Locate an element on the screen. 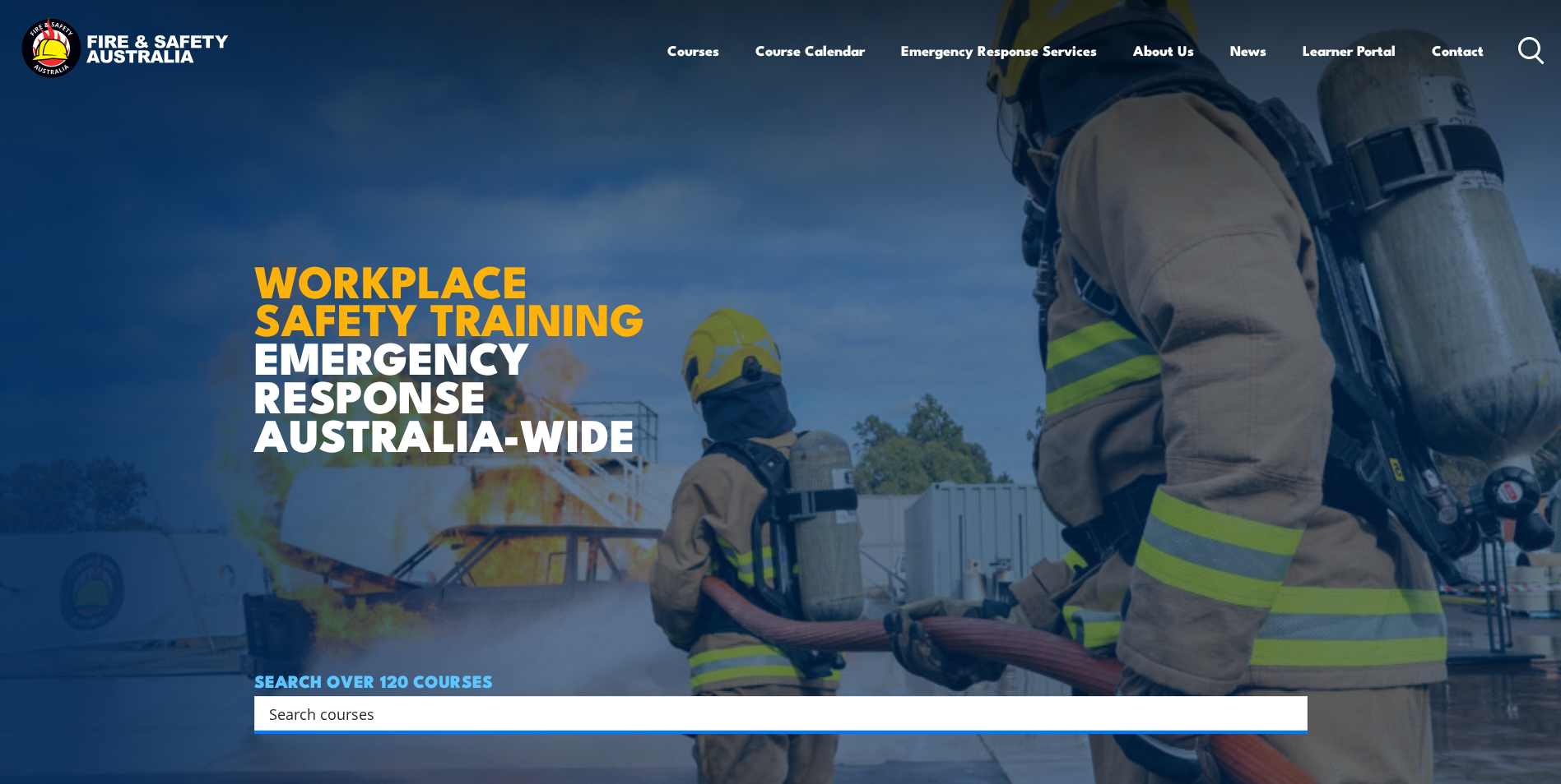 This screenshot has width=1561, height=784. strong: WORKPLACE SAFETY TRAINING is located at coordinates (450, 299).